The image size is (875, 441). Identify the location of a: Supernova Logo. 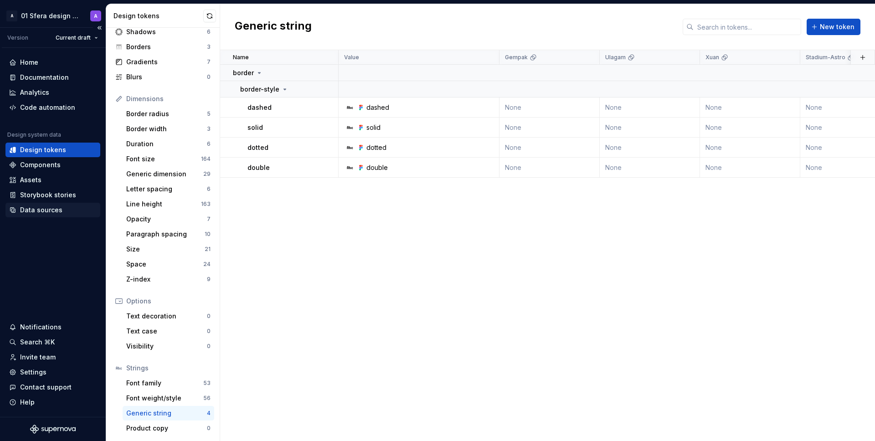
(53, 429).